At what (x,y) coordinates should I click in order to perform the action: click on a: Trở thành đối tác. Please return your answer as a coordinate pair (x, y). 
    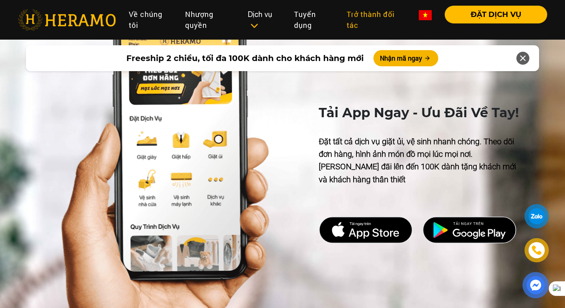
    Looking at the image, I should click on (376, 20).